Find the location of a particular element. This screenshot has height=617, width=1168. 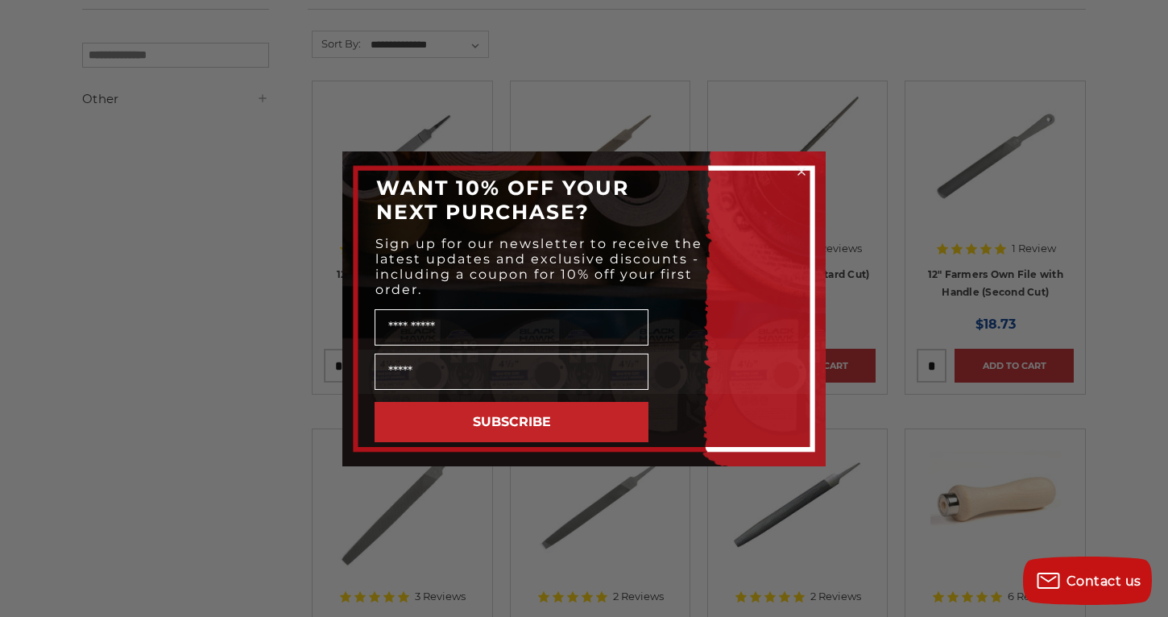

button: SUBSCRIBE is located at coordinates (512, 422).